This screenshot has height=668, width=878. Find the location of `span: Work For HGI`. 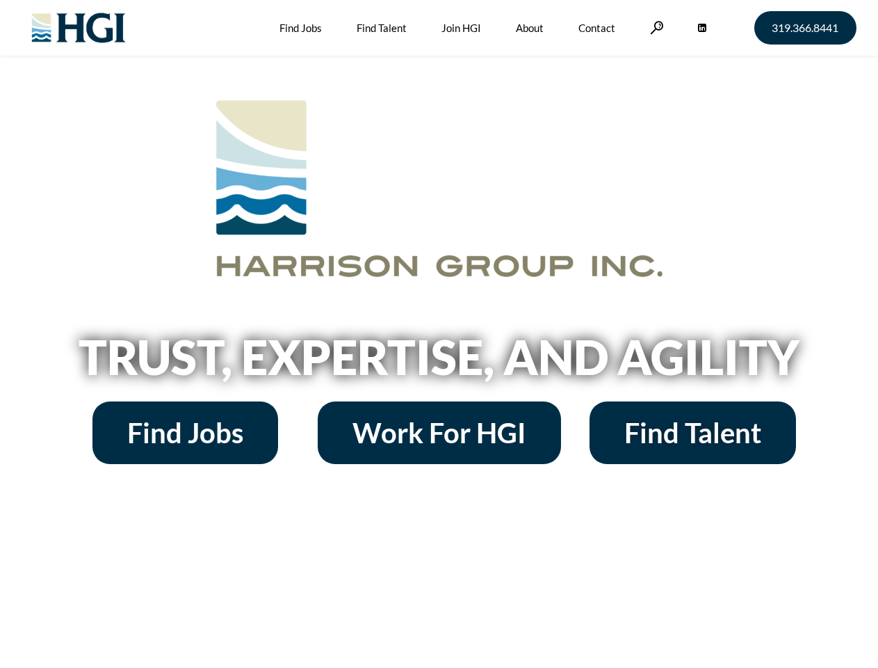

span: Work For HGI is located at coordinates (440, 433).